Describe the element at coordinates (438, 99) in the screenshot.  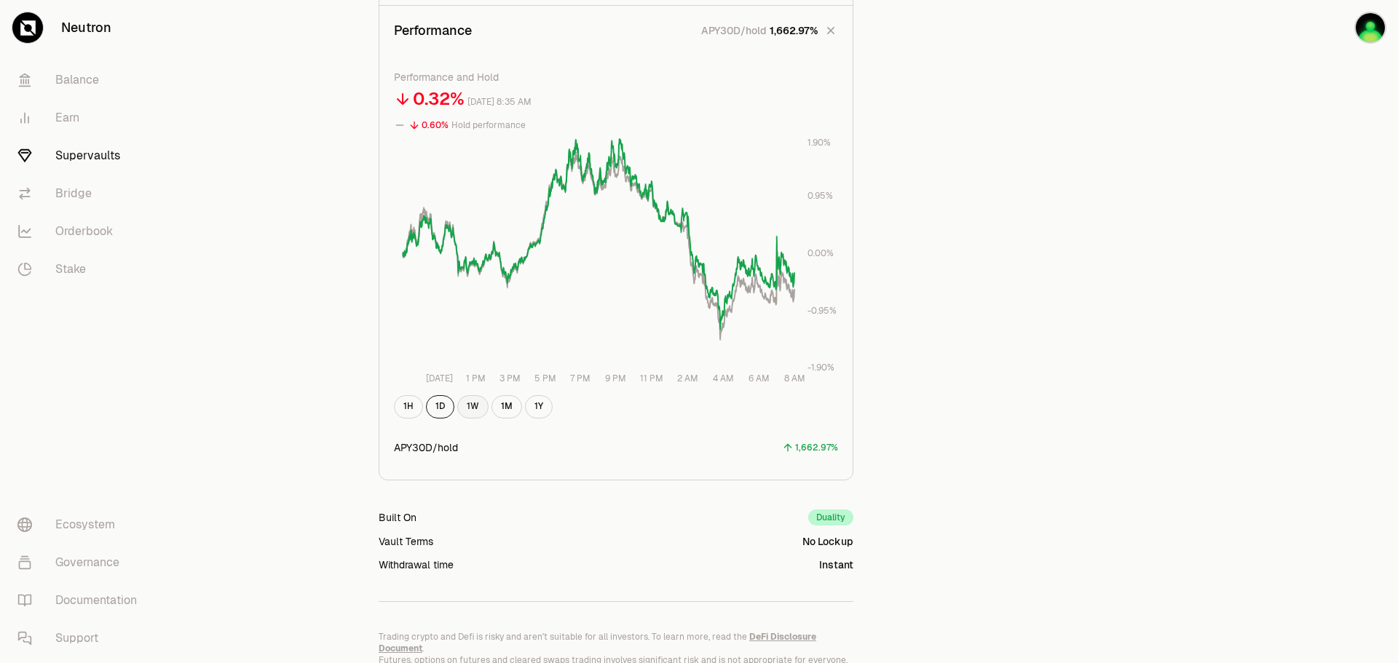
I see `div: 0.32%` at that location.